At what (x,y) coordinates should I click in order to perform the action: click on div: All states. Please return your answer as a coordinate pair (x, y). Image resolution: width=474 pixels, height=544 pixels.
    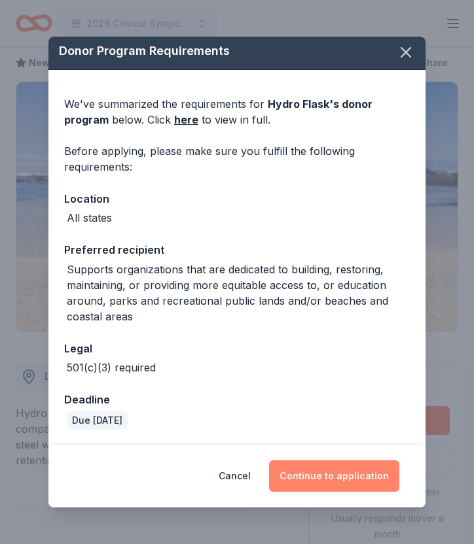
    Looking at the image, I should click on (89, 218).